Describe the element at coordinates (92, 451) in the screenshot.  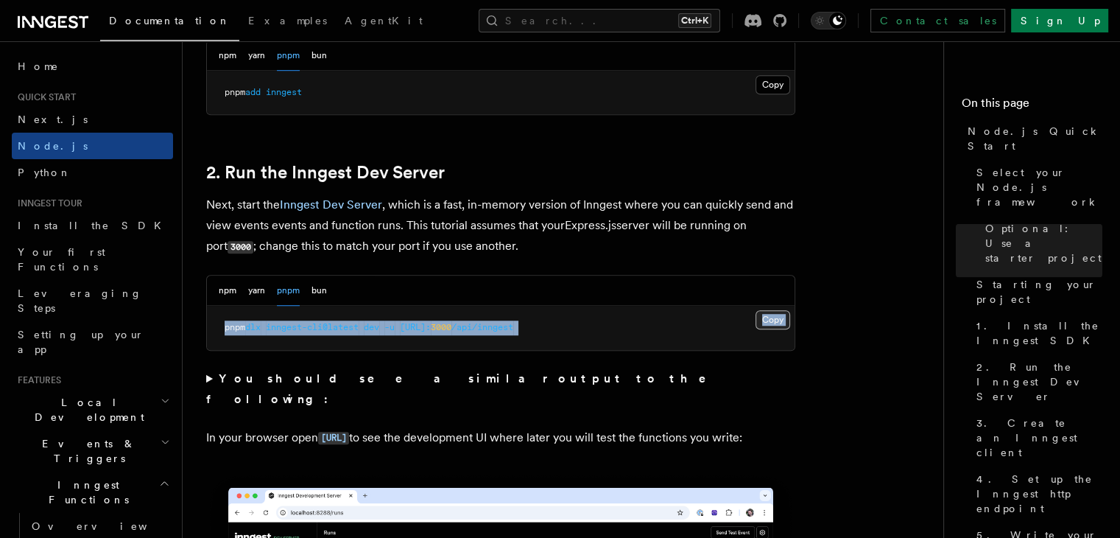
I see `button: Events & Triggers` at that location.